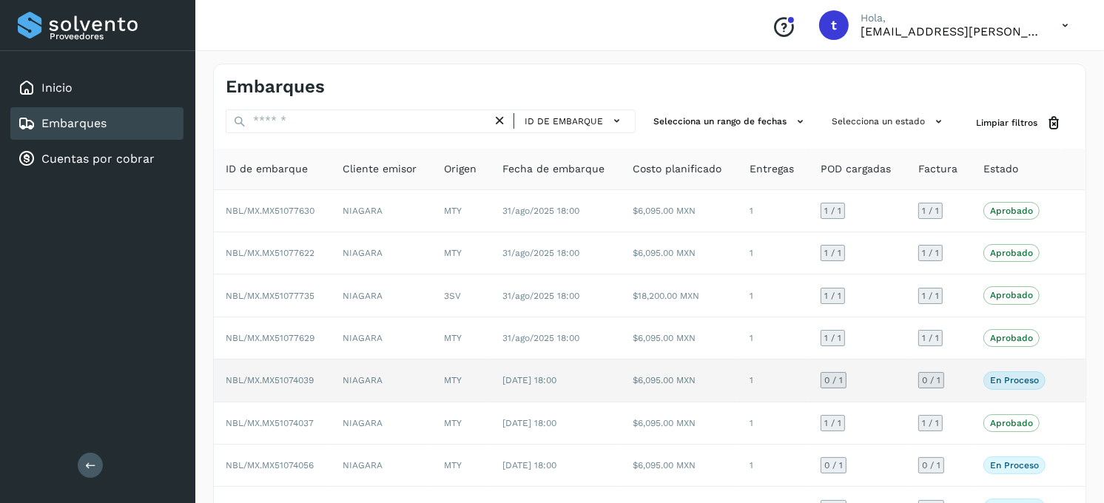 The height and width of the screenshot is (503, 1104). Describe the element at coordinates (460, 169) in the screenshot. I see `span: Origen` at that location.